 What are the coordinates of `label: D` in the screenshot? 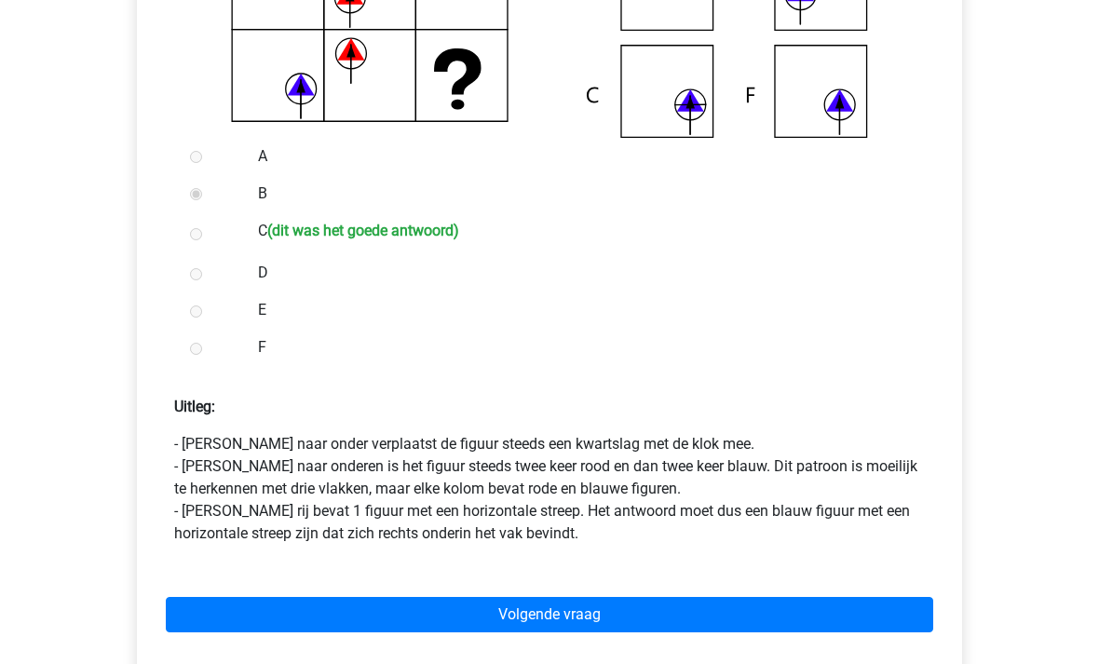 It's located at (580, 273).